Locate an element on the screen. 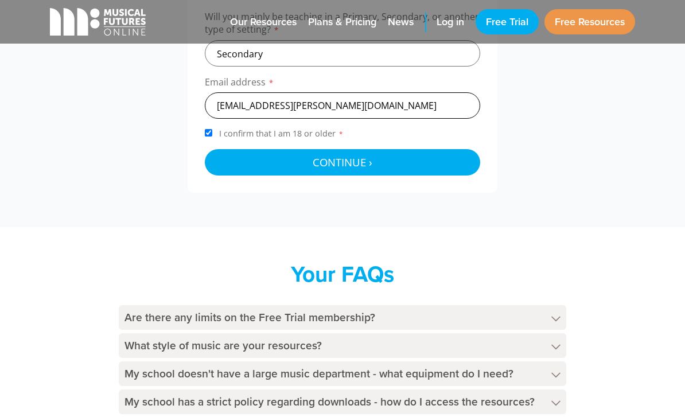  span: Plans & Pricing is located at coordinates (342, 22).